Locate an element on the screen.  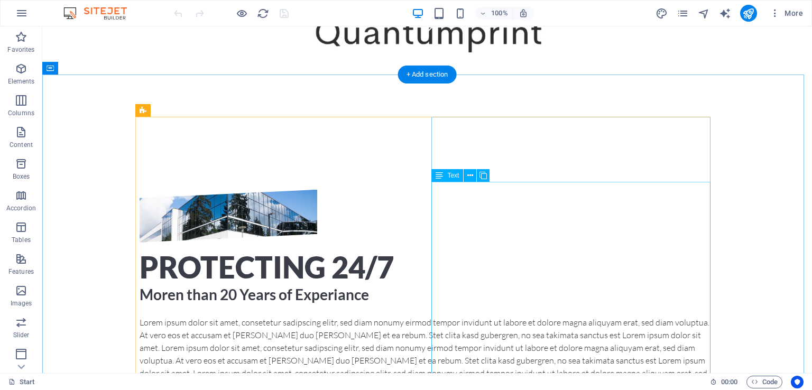
button: text_generator is located at coordinates (725, 13).